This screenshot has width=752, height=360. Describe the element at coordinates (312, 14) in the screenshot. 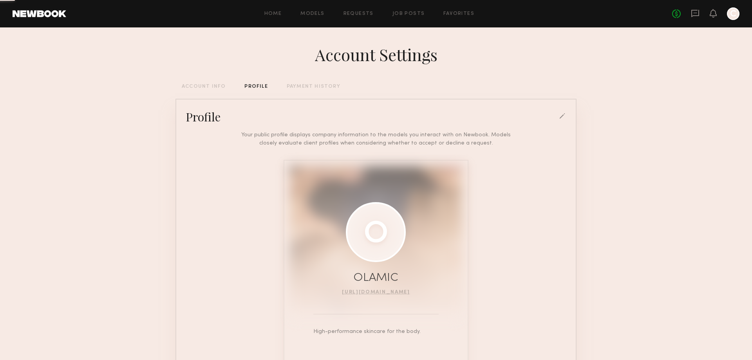

I see `a: Models` at that location.